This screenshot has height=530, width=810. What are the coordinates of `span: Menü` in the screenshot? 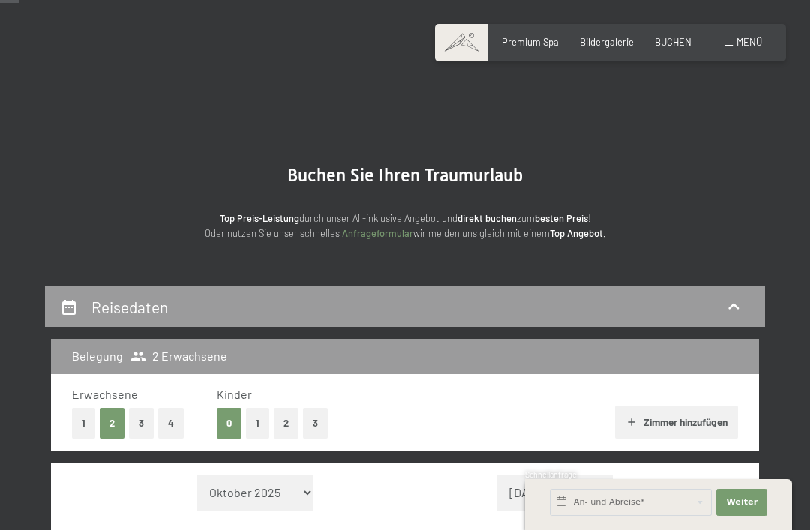 It's located at (749, 42).